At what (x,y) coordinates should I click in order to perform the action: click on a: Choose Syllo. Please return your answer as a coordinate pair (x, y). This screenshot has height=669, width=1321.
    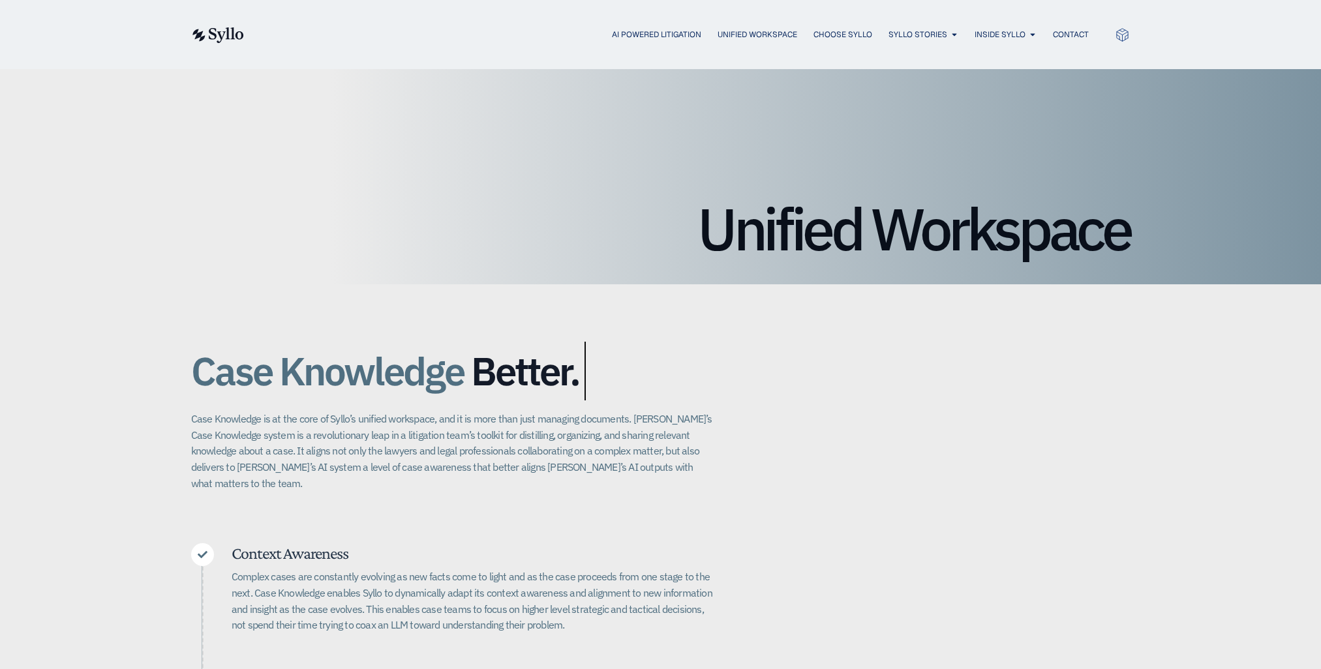
    Looking at the image, I should click on (843, 35).